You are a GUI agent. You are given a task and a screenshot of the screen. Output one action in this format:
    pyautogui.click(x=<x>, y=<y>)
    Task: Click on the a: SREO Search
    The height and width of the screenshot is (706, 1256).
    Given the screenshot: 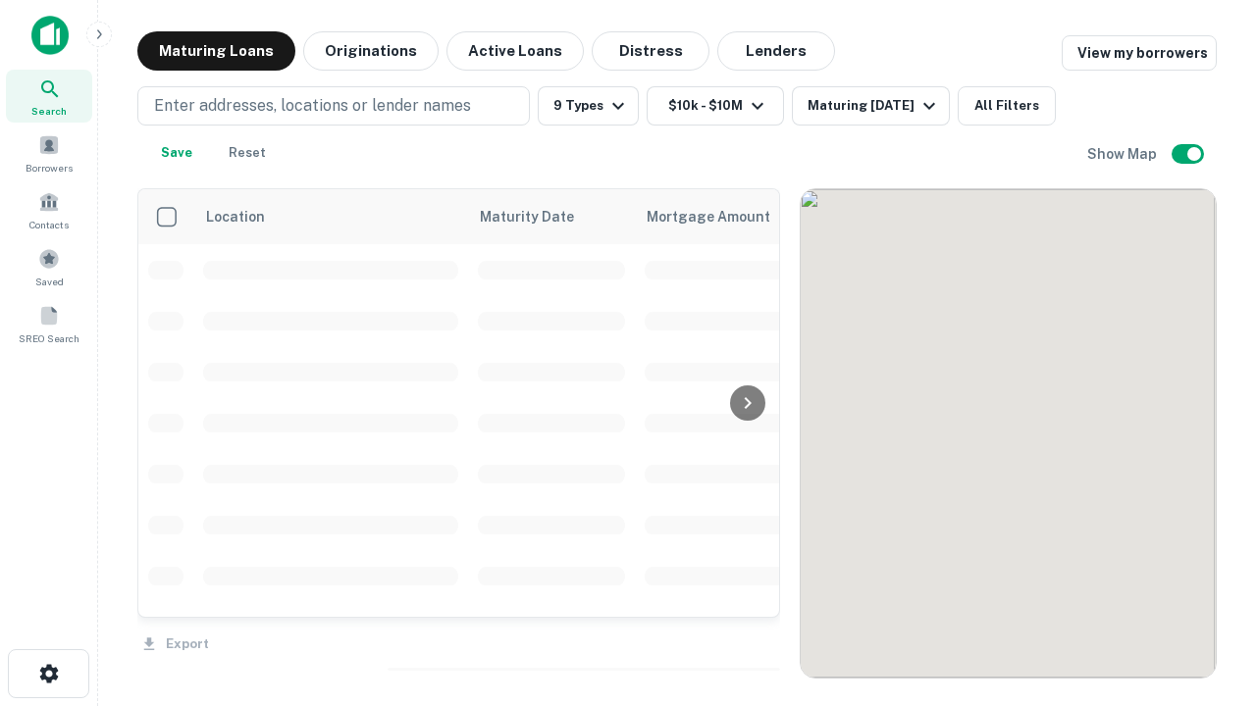 What is the action you would take?
    pyautogui.click(x=49, y=324)
    